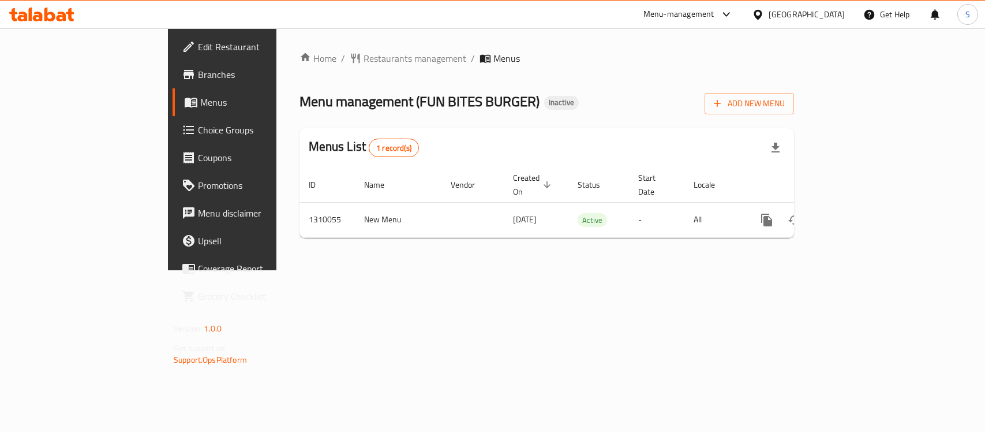  Describe the element at coordinates (252, 213) in the screenshot. I see `a: Menu disclaimer` at that location.